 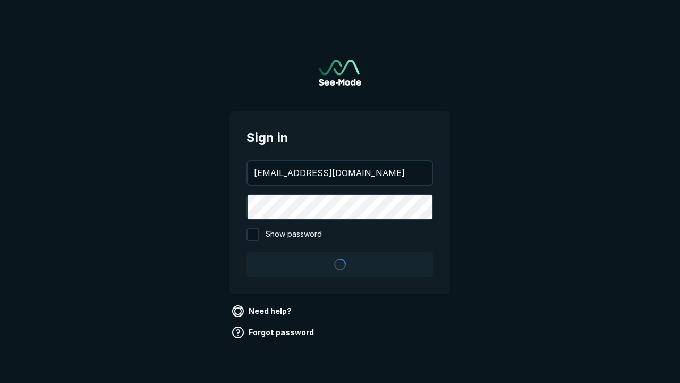 What do you see at coordinates (340, 138) in the screenshot?
I see `span: Sign in` at bounding box center [340, 138].